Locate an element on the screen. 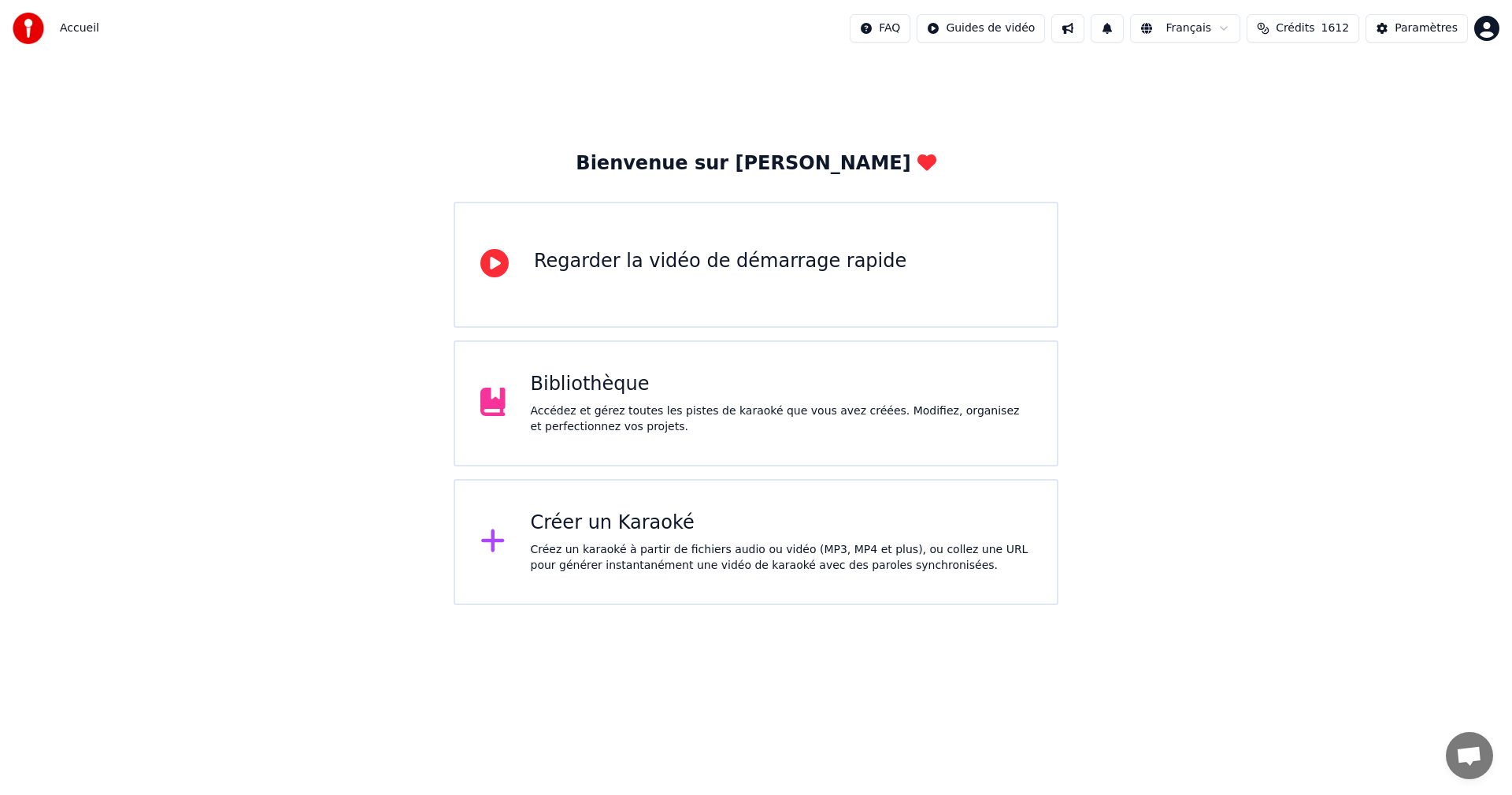 The image size is (1512, 795). div: Accédez et gérez toutes les pistes de karaoké que vous avez créées. Modifiez, organisez et perfec... is located at coordinates (781, 420).